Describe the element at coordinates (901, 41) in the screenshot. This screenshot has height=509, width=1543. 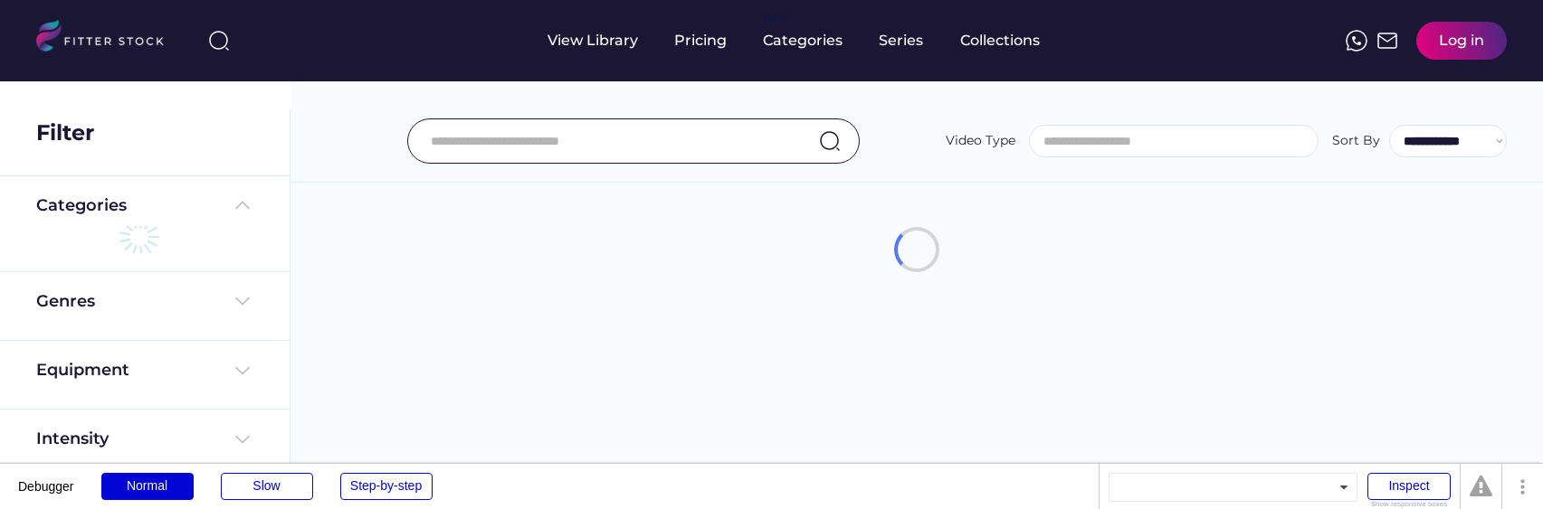
I see `div: Series` at that location.